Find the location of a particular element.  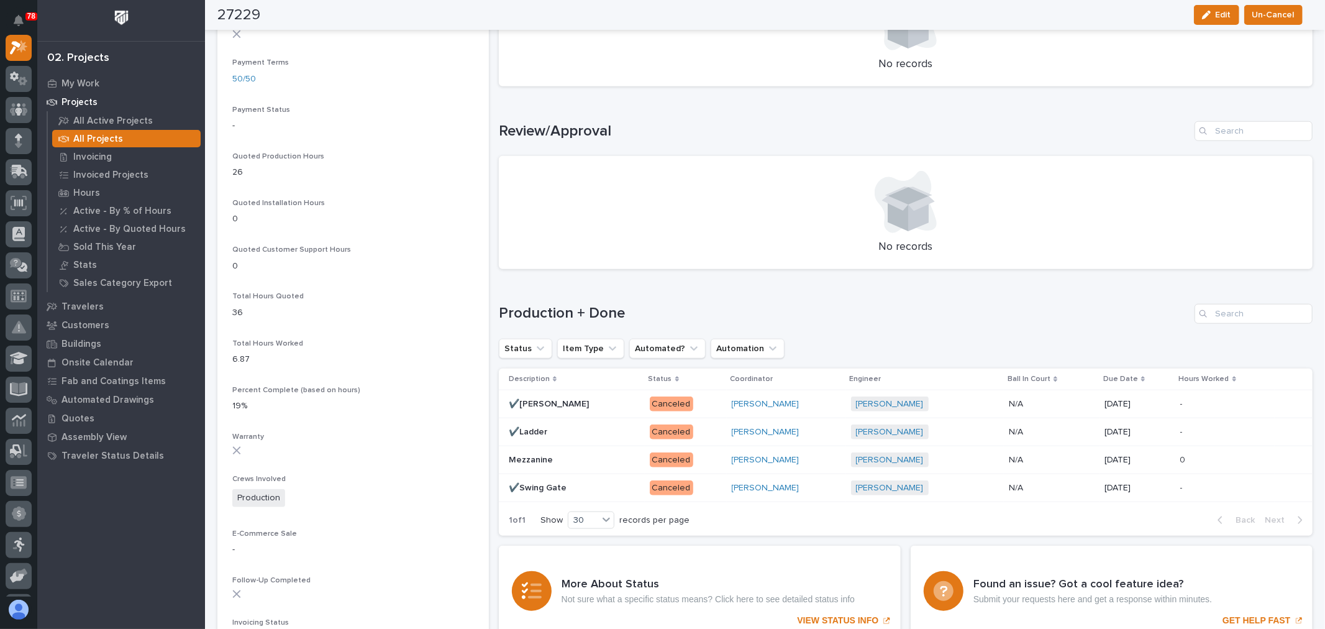

span: Follow-Up Completed is located at coordinates (272, 580).